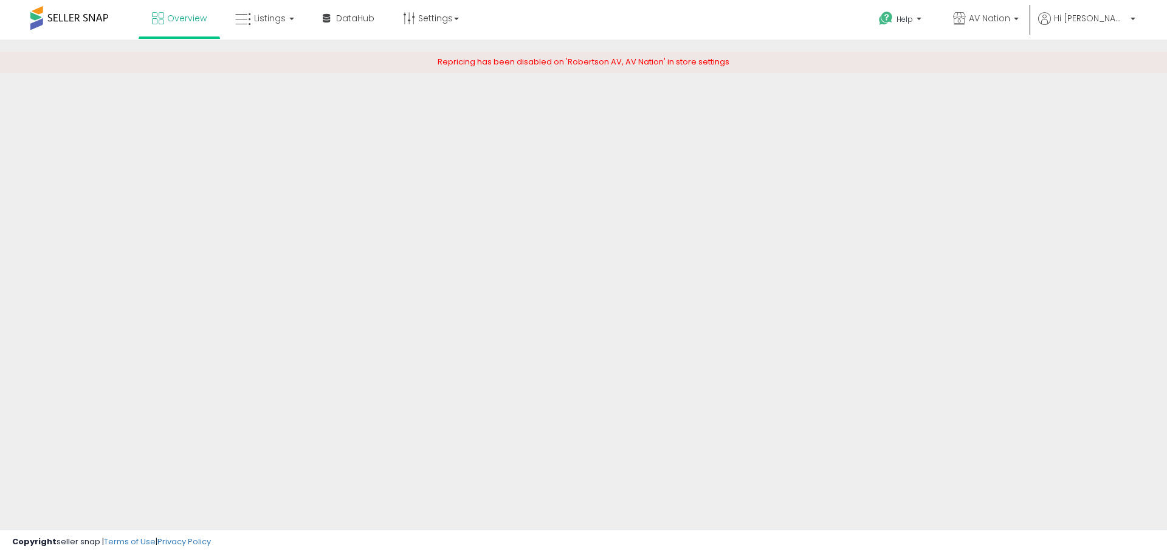  What do you see at coordinates (904, 19) in the screenshot?
I see `span: Help` at bounding box center [904, 19].